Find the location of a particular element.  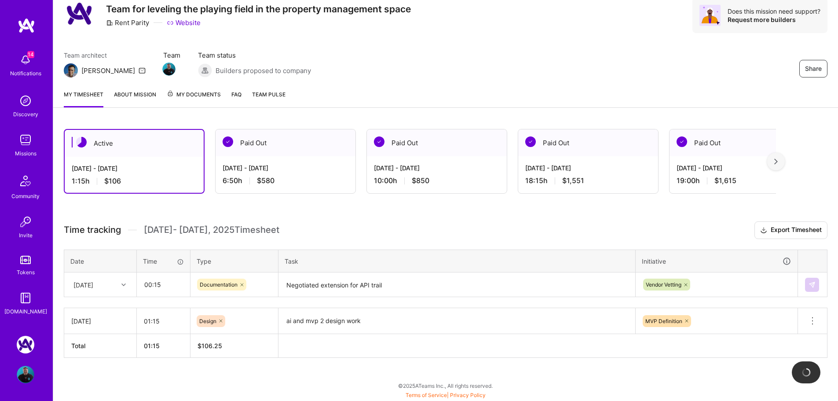

div: Rent Parity is located at coordinates (128, 22).